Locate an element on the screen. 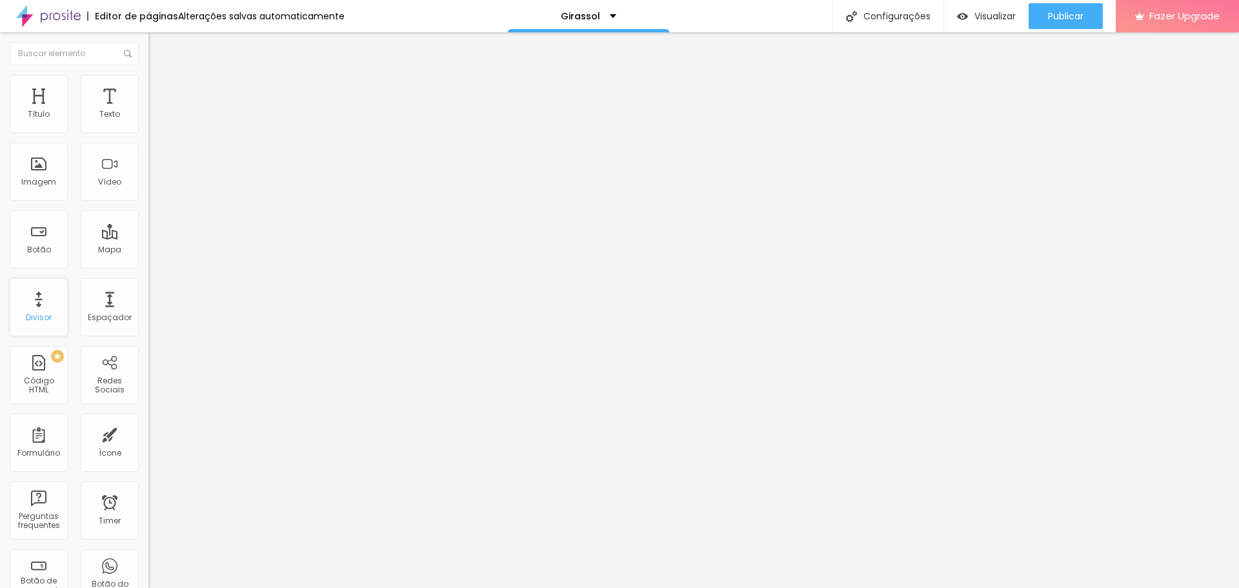 This screenshot has width=1239, height=588. div: Formulário is located at coordinates (39, 453).